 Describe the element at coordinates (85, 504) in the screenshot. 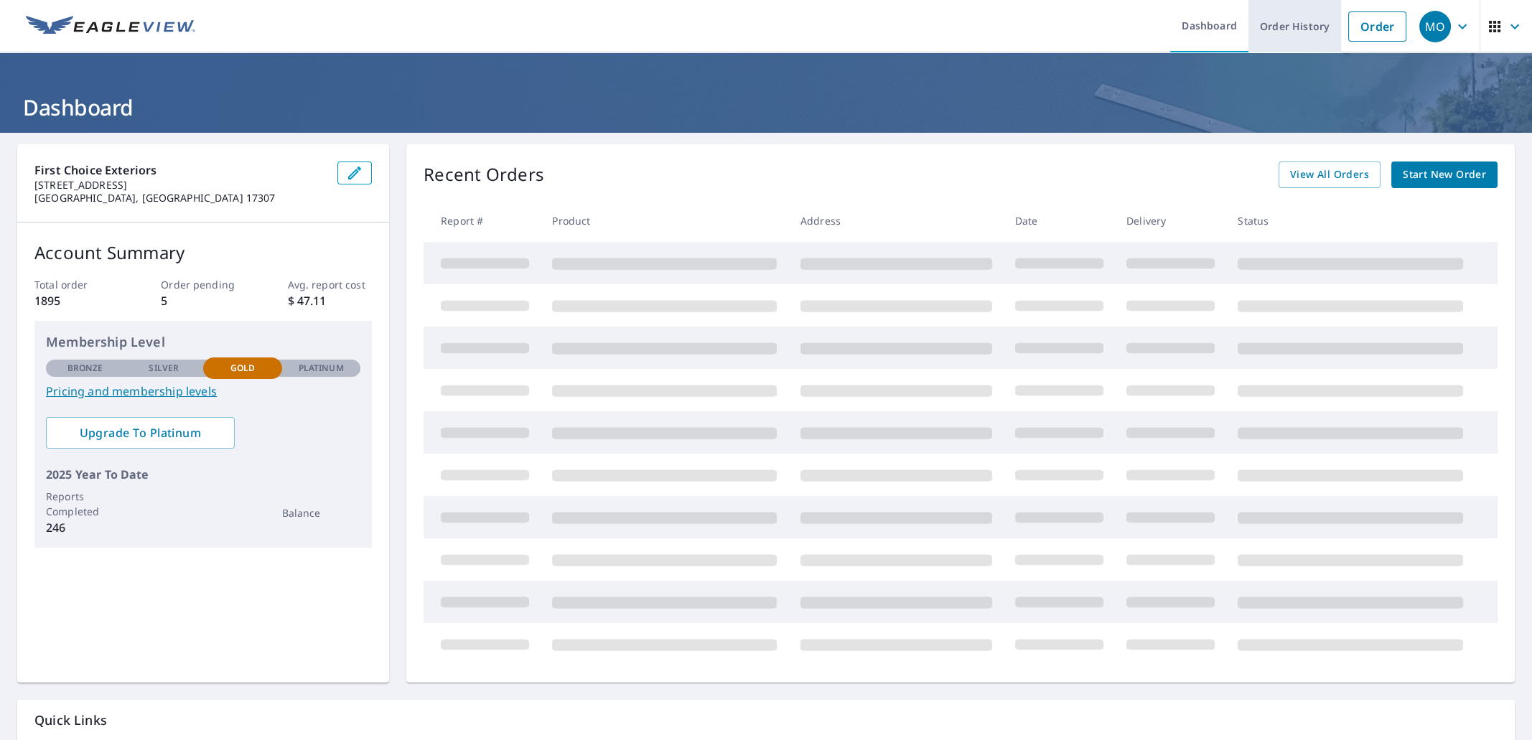

I see `p: Reports Completed` at that location.